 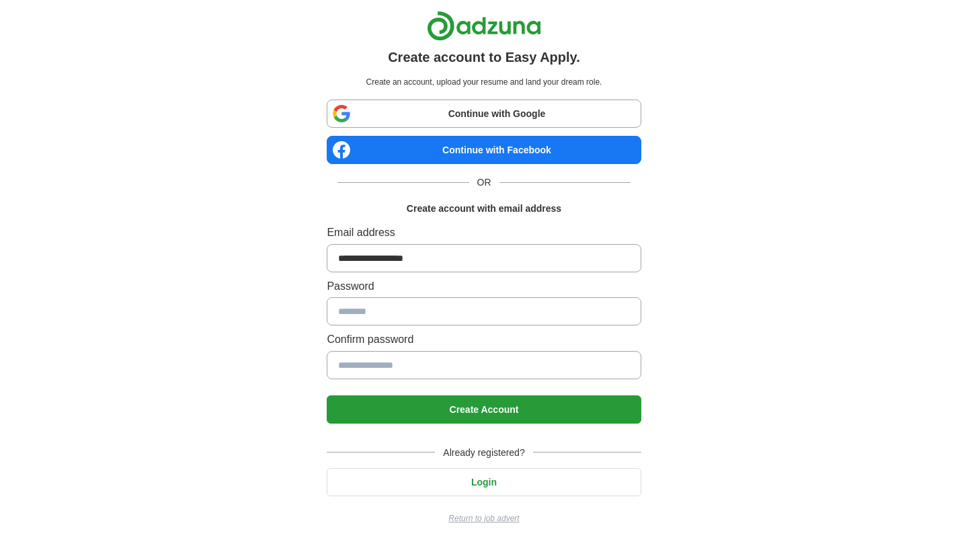 I want to click on label: Confirm password, so click(x=483, y=339).